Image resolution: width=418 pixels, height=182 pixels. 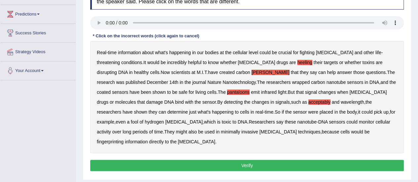 What do you see at coordinates (189, 102) in the screenshot?
I see `b: with` at bounding box center [189, 102].